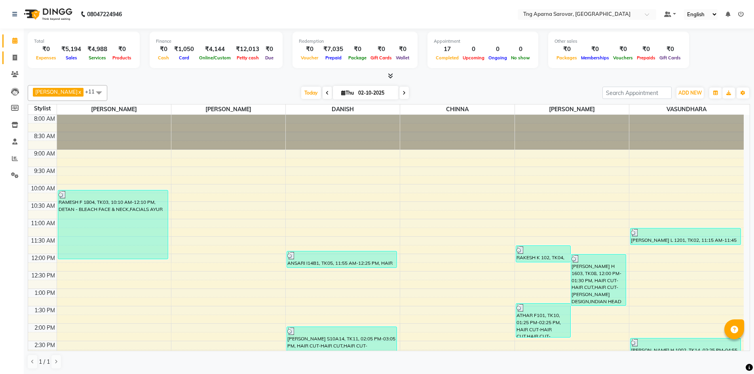 Image resolution: width=754 pixels, height=374 pixels. What do you see at coordinates (690, 93) in the screenshot?
I see `button: ADD NEW` at bounding box center [690, 93].